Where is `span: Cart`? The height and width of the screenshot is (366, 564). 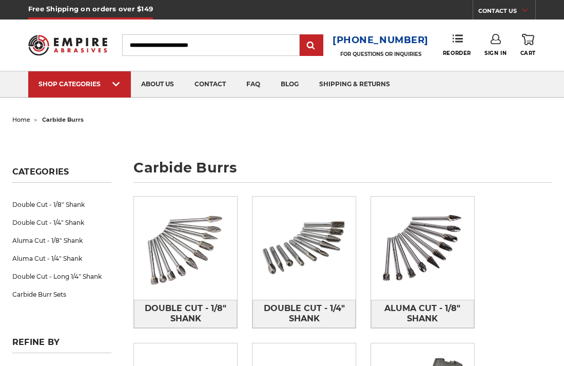
span: Cart is located at coordinates (529, 53).